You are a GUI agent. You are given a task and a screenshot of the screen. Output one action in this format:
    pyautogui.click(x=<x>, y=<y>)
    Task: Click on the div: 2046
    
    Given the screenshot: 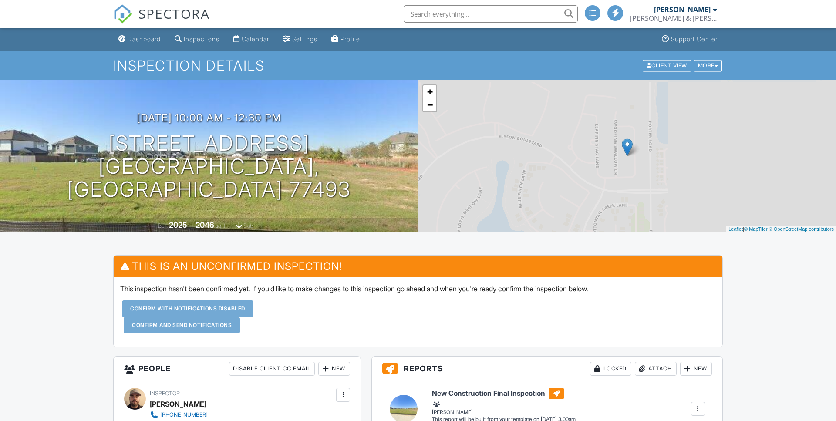 What is the action you would take?
    pyautogui.click(x=205, y=225)
    